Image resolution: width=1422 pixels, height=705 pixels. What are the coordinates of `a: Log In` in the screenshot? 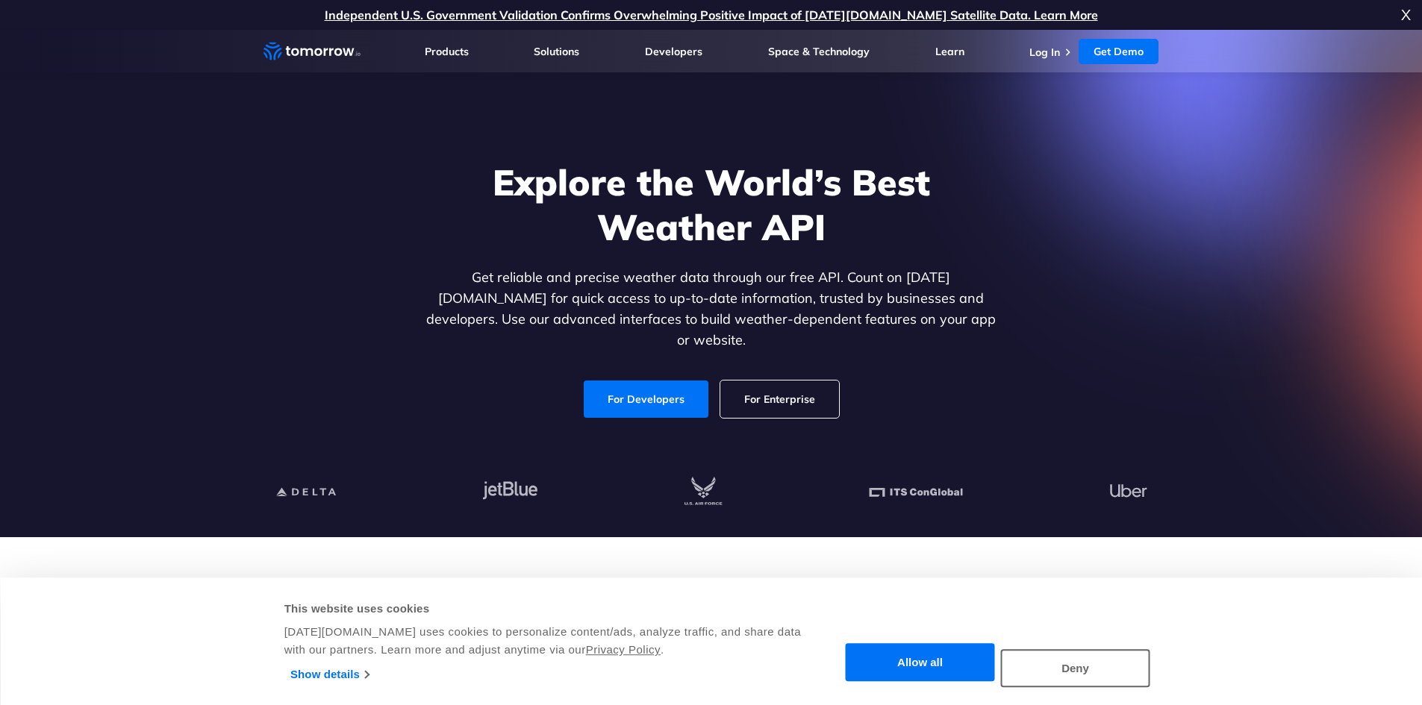 It's located at (1044, 52).